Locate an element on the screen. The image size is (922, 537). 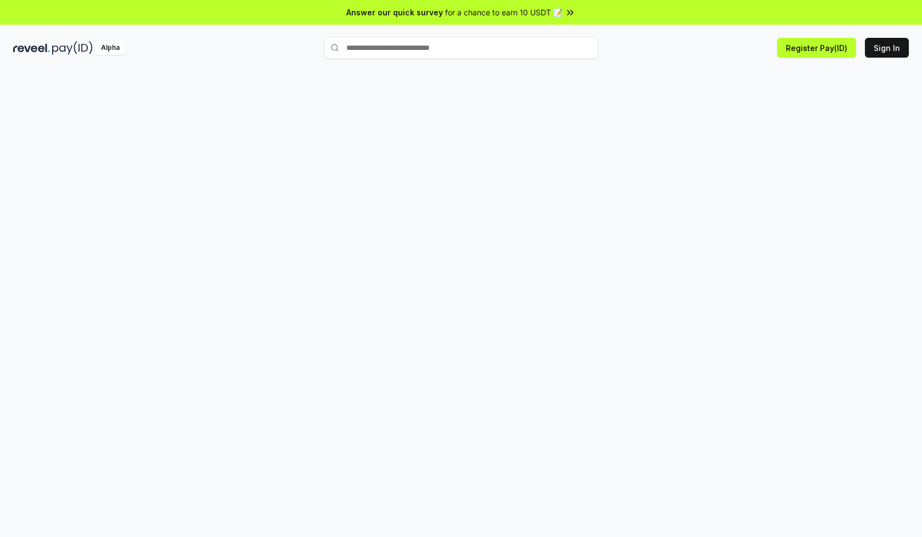
button: Register Pay(ID) is located at coordinates (816, 48).